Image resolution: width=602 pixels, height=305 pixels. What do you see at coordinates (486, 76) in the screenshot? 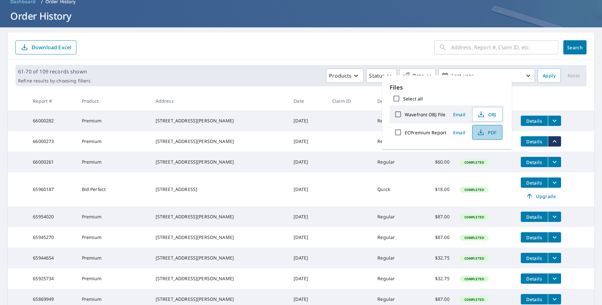
I see `p: Last year` at bounding box center [486, 76].